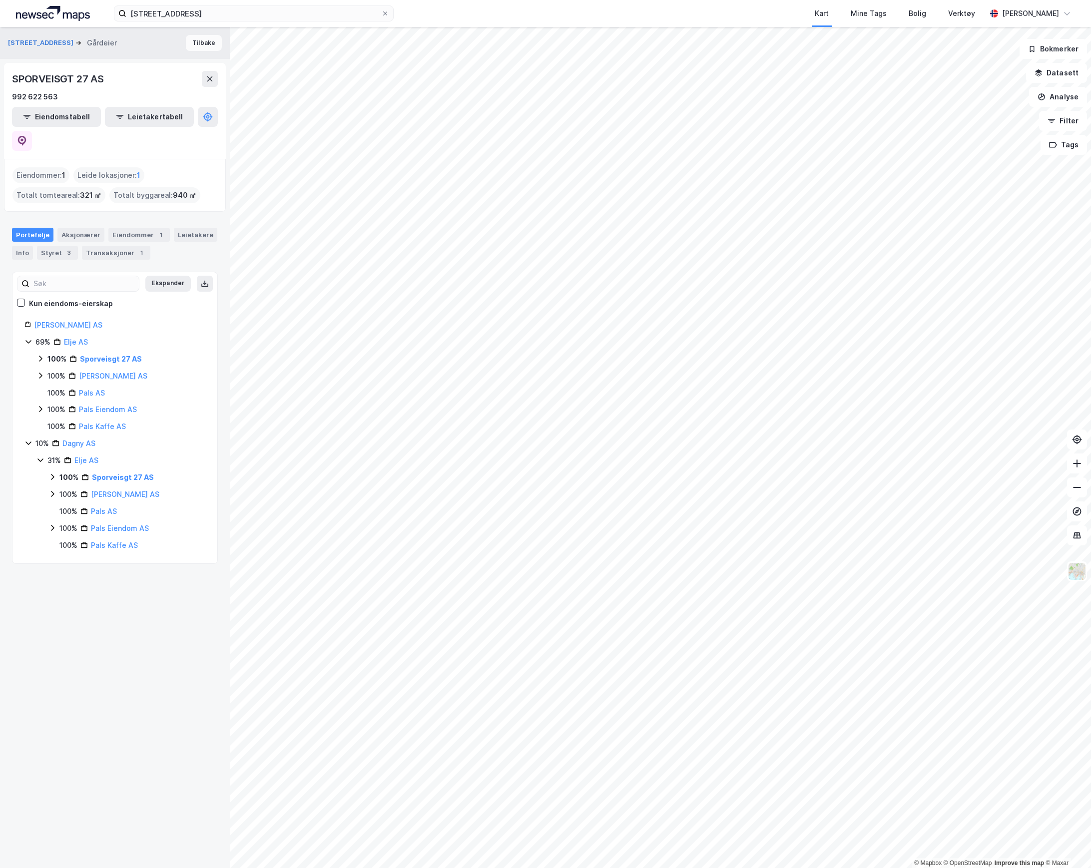 The width and height of the screenshot is (1091, 868). What do you see at coordinates (59, 195) in the screenshot?
I see `div: Totalt tomteareal :` at bounding box center [59, 195].